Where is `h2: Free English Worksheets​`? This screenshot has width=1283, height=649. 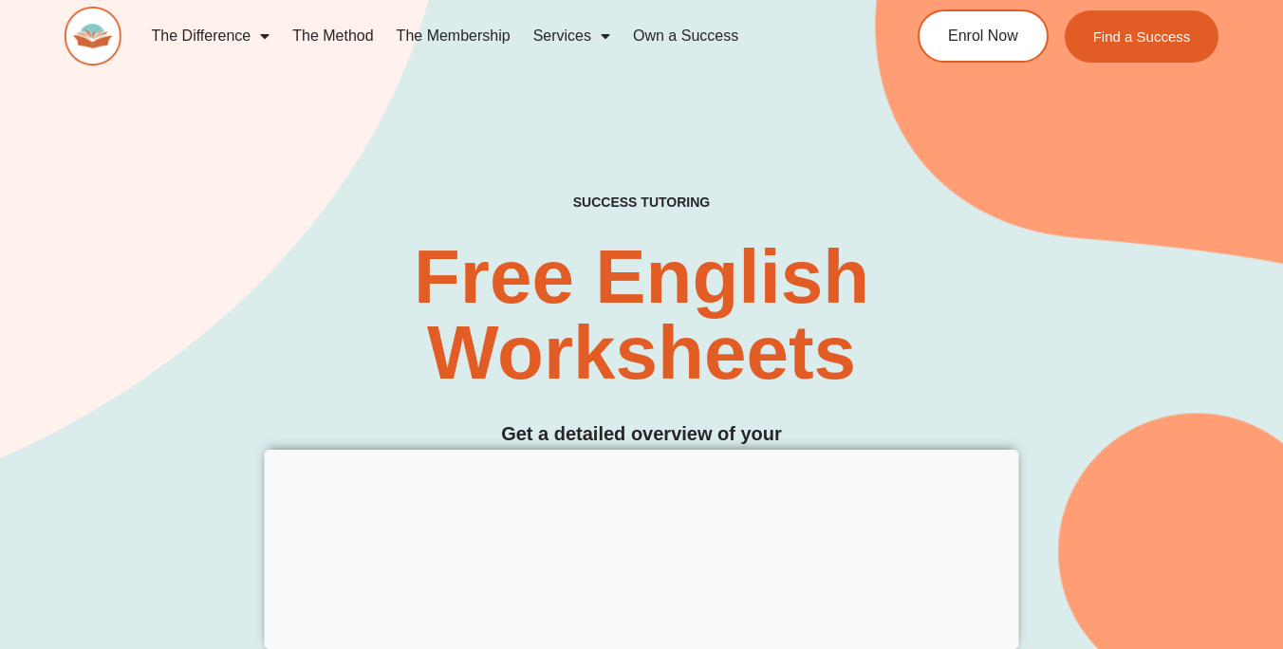
h2: Free English Worksheets​ is located at coordinates (641, 315).